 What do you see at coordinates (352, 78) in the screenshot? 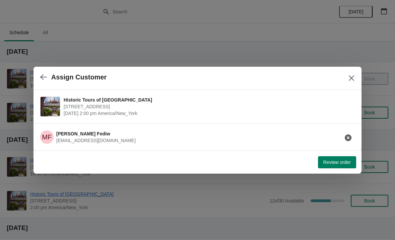
I see `button: Close` at bounding box center [352, 78].